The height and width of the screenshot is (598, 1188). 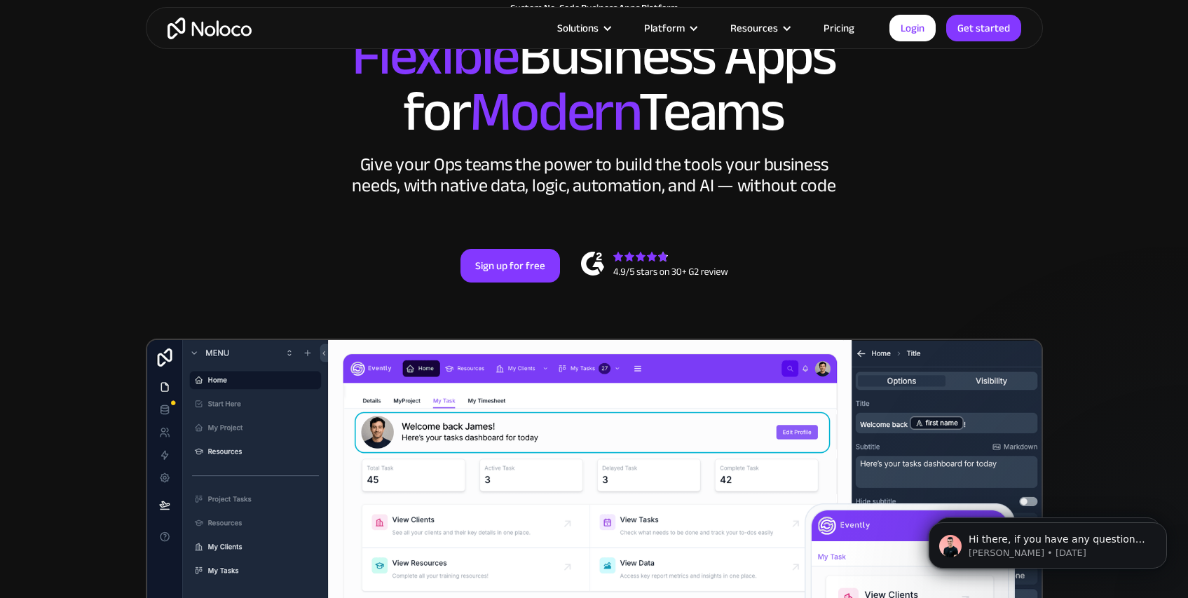 I want to click on a: Get started, so click(x=983, y=28).